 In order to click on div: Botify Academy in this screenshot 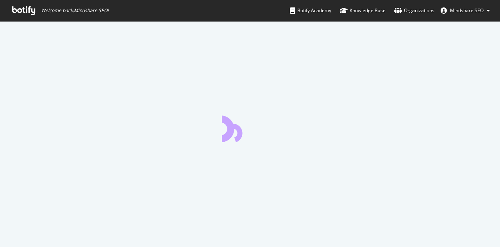, I will do `click(311, 11)`.